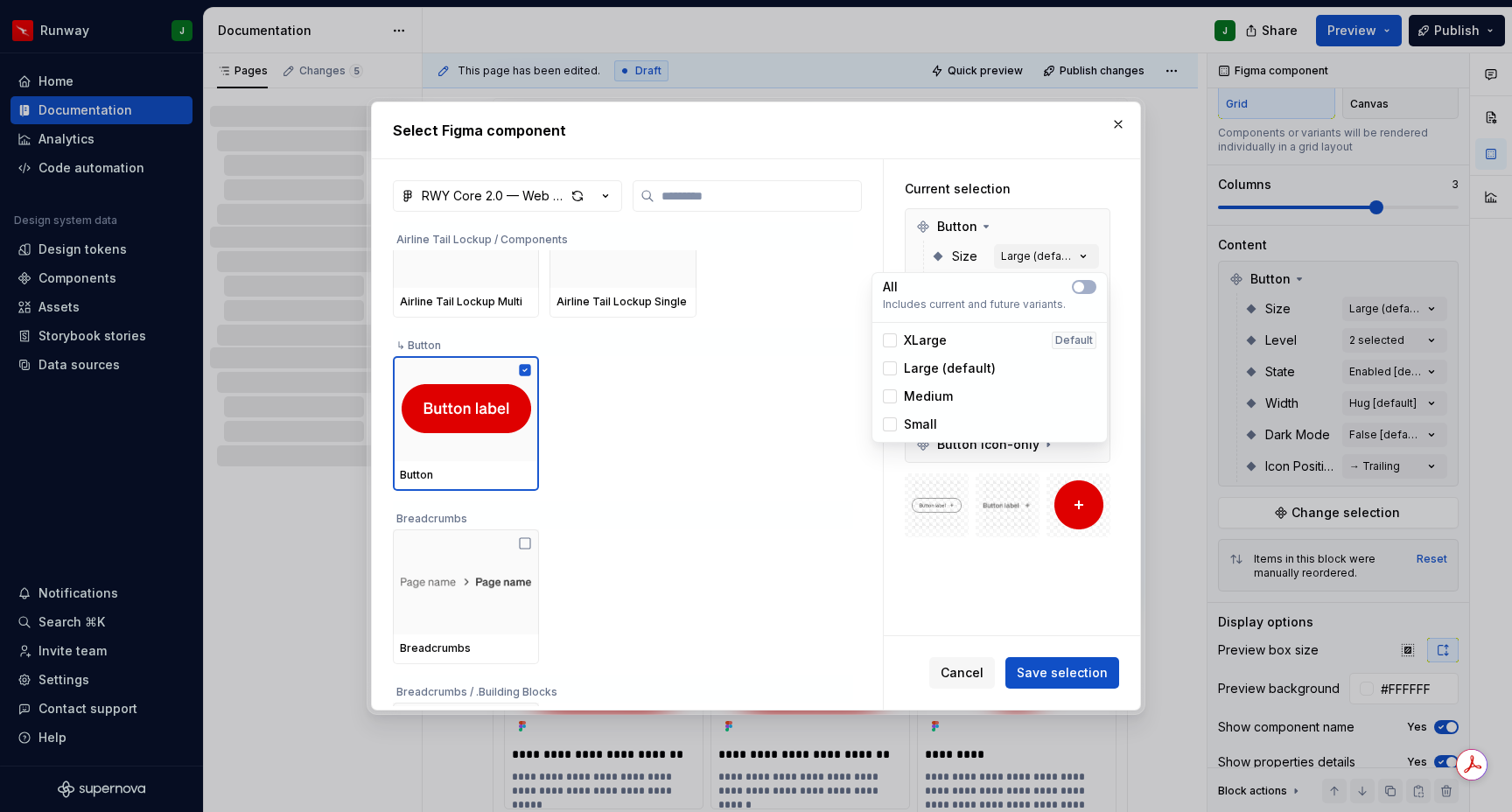 This screenshot has height=812, width=1512. I want to click on div: Medium, so click(918, 397).